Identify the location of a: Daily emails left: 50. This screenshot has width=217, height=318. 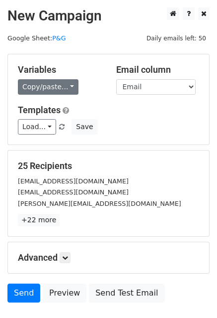
(177, 38).